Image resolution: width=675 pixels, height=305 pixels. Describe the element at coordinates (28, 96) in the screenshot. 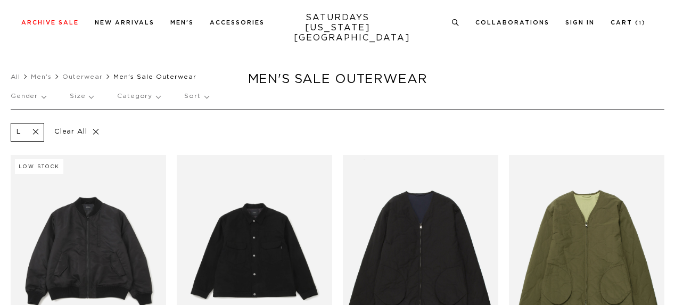

I see `p: Gender` at that location.